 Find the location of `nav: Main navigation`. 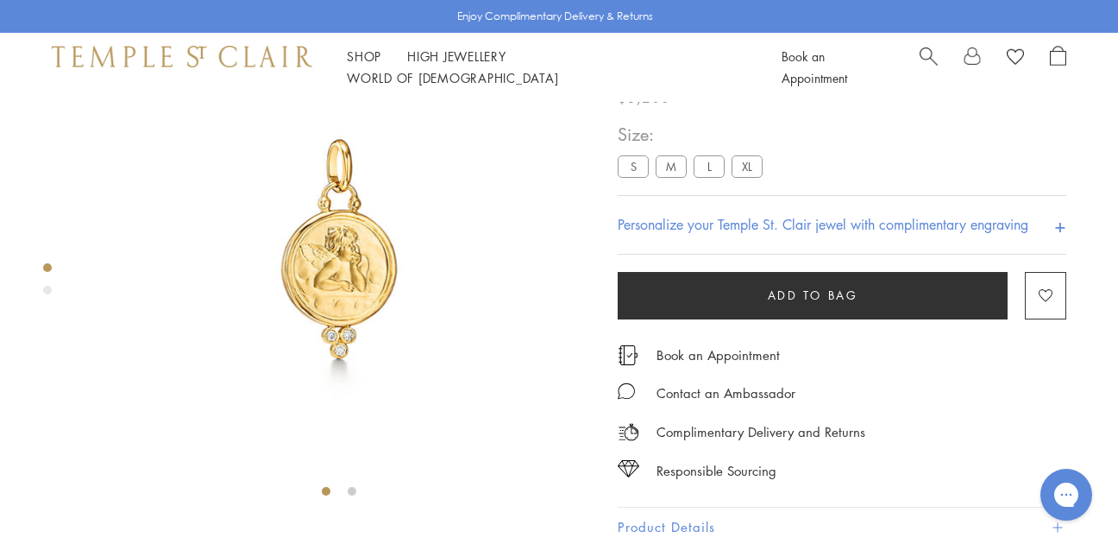

nav: Main navigation is located at coordinates (544, 67).